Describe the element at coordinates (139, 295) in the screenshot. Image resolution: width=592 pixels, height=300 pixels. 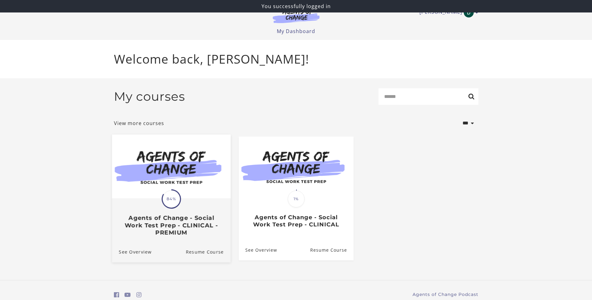
I see `i: https://www.instagram.com/agentsofchangeprep/ (Open in a new window)` at that location.